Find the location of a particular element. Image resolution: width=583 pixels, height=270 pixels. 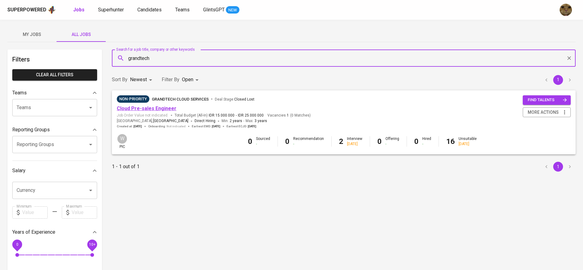

p: 1 - 1 out of 1 is located at coordinates (126, 166).